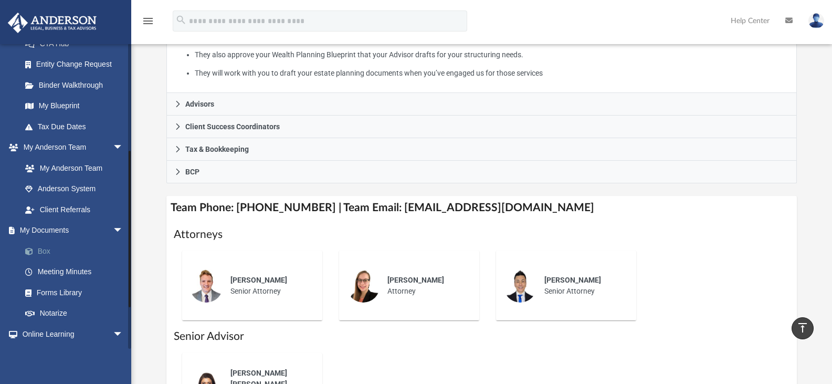  Describe the element at coordinates (217, 149) in the screenshot. I see `span: Tax & Bookkeeping` at that location.